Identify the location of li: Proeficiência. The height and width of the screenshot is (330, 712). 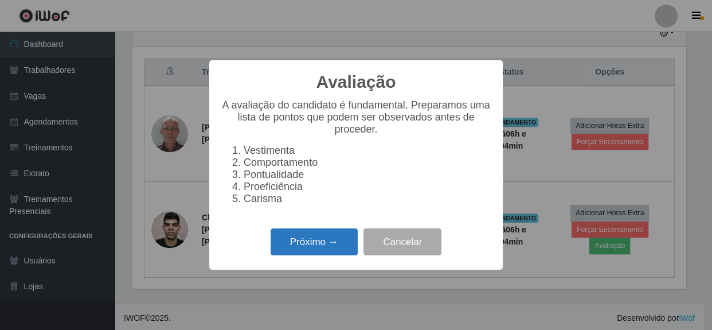
(367, 186).